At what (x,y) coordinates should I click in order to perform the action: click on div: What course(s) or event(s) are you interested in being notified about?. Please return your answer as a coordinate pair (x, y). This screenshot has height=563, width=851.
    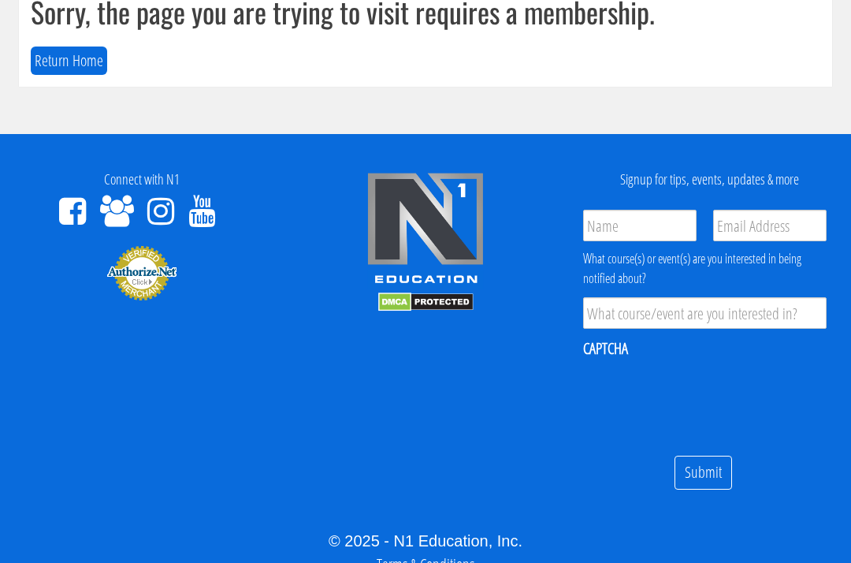
    Looking at the image, I should click on (705, 268).